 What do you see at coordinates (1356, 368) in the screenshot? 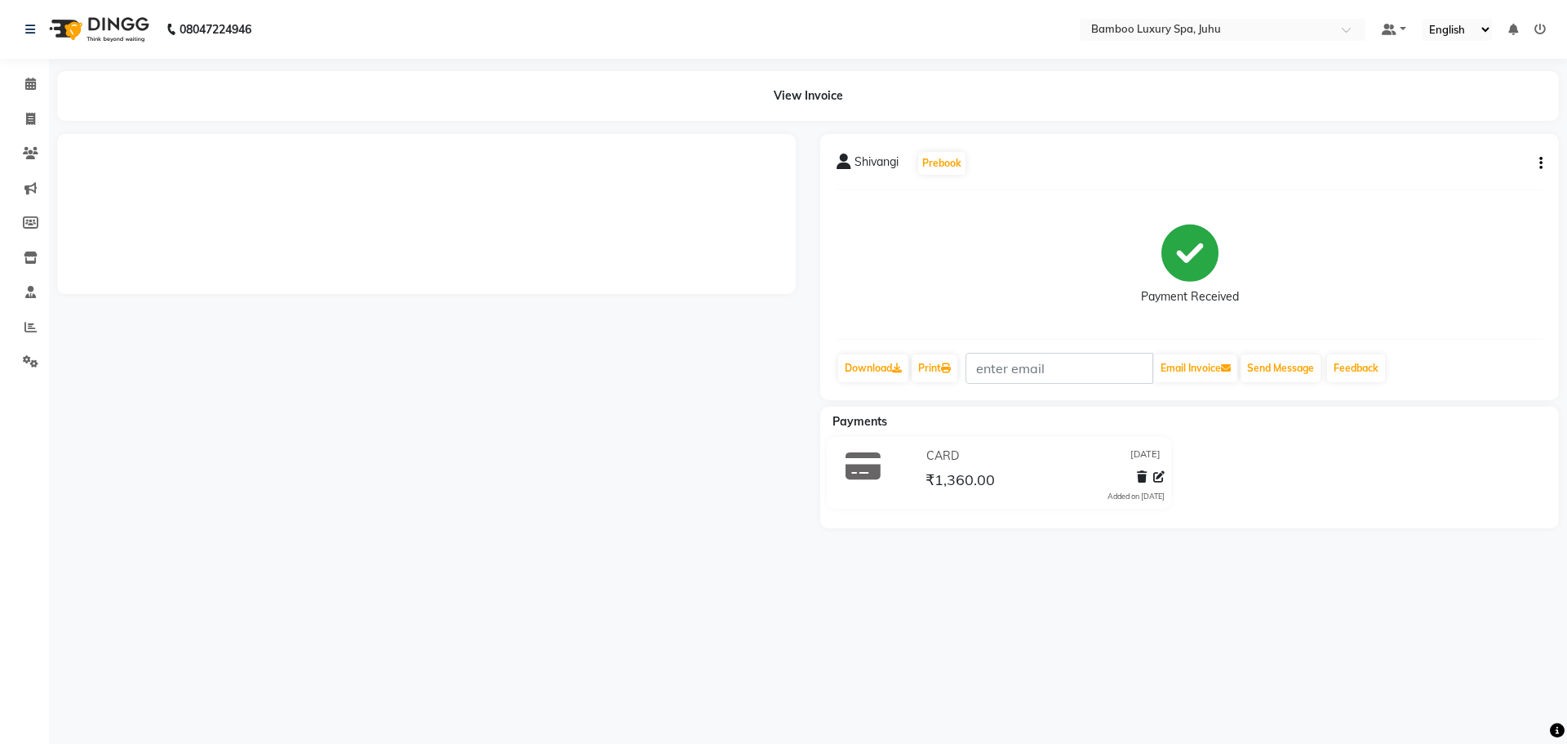
I see `a: Feedback` at bounding box center [1356, 368].